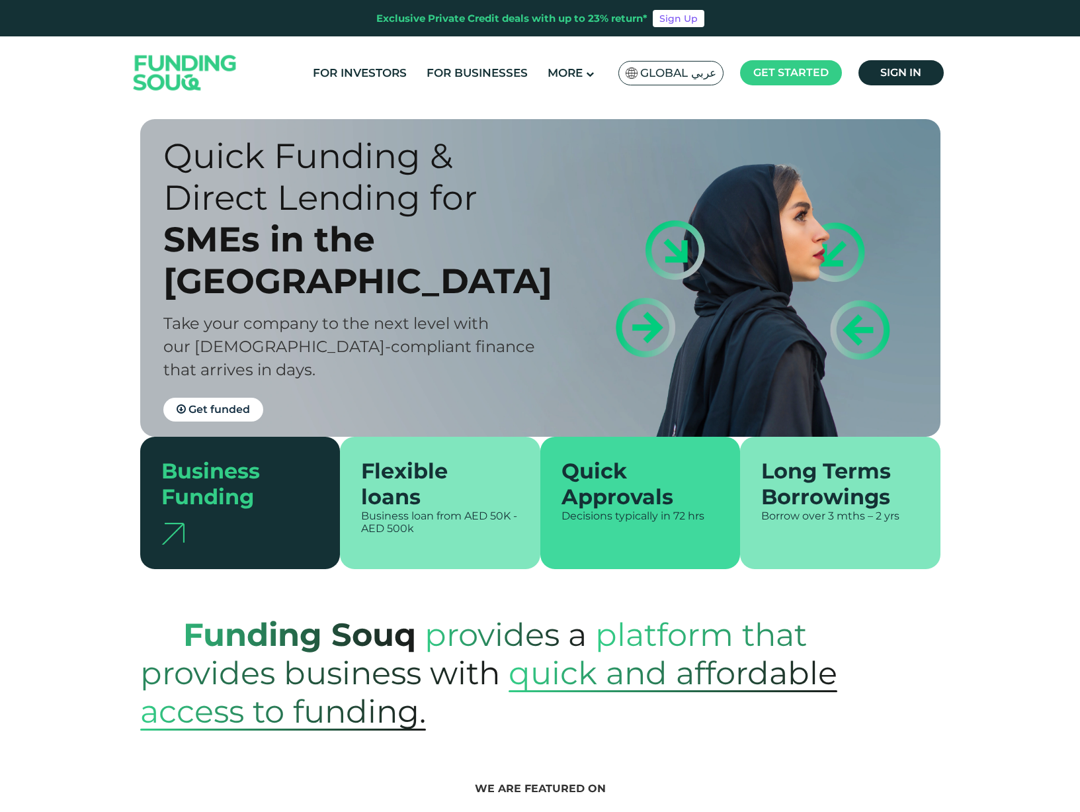 The width and height of the screenshot is (1080, 812). What do you see at coordinates (477, 73) in the screenshot?
I see `a: For Businesses` at bounding box center [477, 73].